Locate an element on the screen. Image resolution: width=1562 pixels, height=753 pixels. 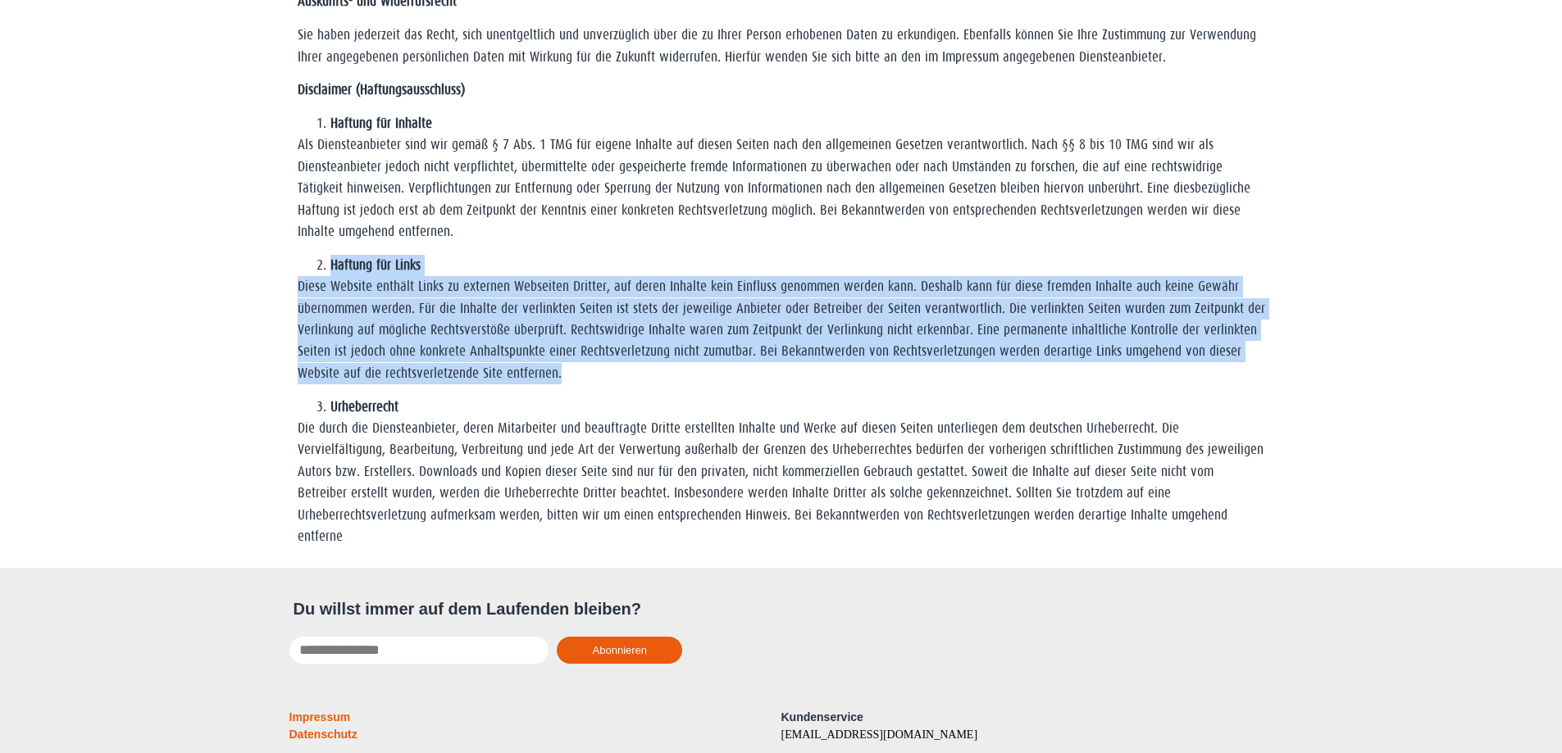
p: Diese Website enthält Links zu externen Webseiten Dritter, auf deren Inhalte kein Einfluss genomm... is located at coordinates (781, 330).